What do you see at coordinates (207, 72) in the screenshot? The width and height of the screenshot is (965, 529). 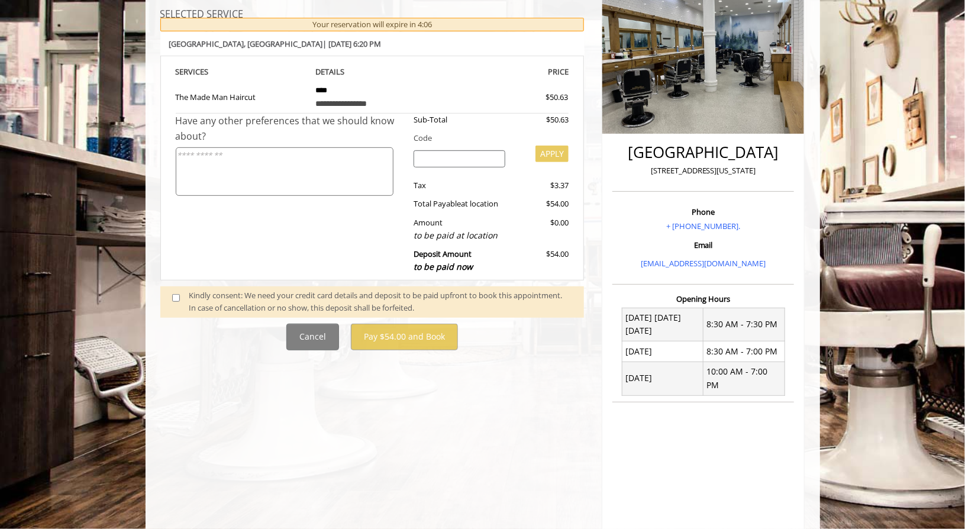 I see `span: S` at bounding box center [207, 72].